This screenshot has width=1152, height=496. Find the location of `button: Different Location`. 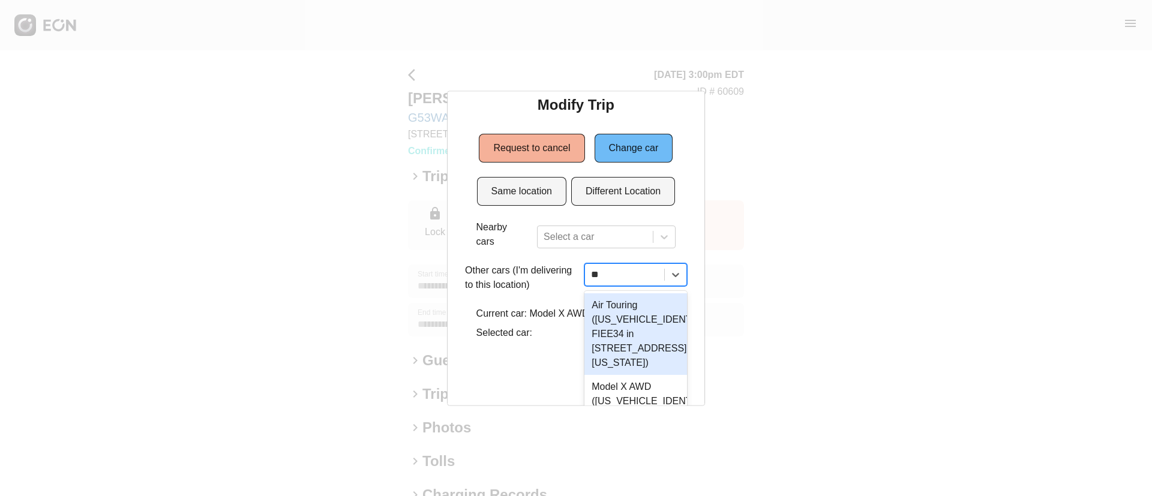

button: Different Location is located at coordinates (623, 191).